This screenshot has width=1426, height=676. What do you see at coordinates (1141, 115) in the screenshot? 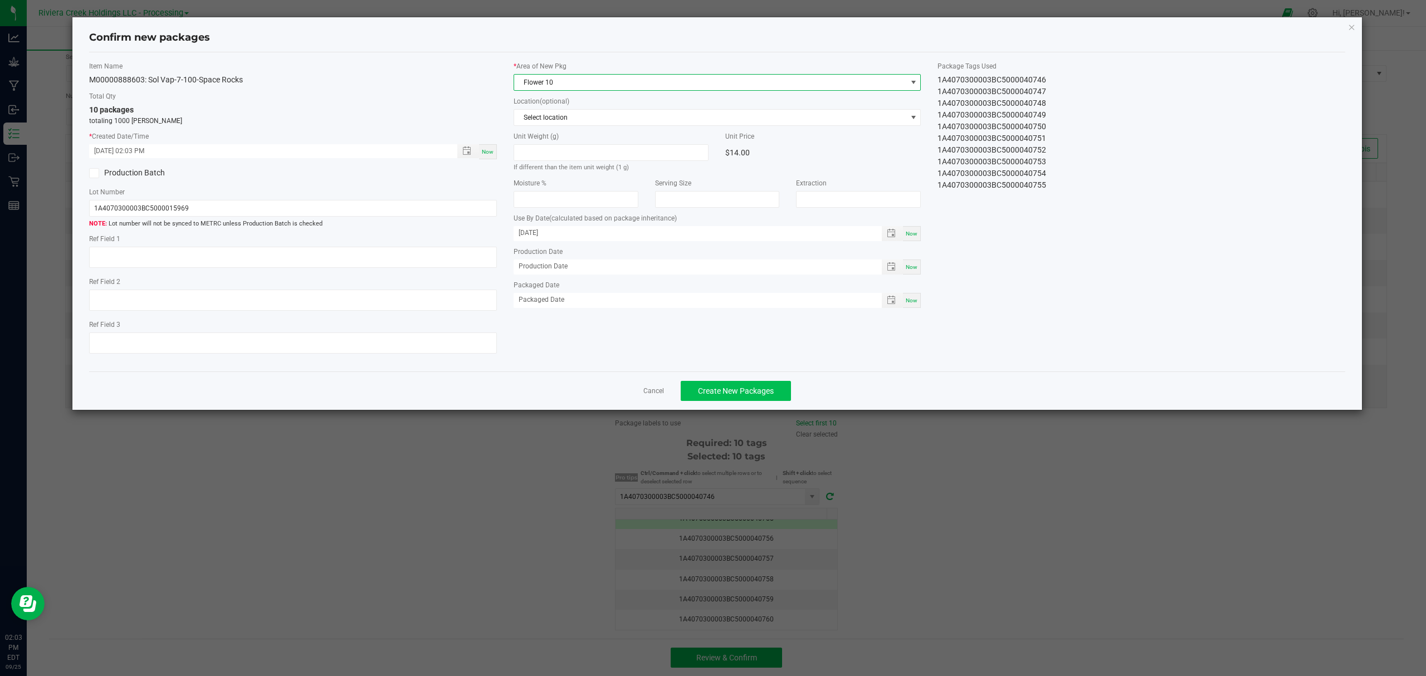
I see `div: 1A4070300003BC5000040749` at bounding box center [1141, 115].